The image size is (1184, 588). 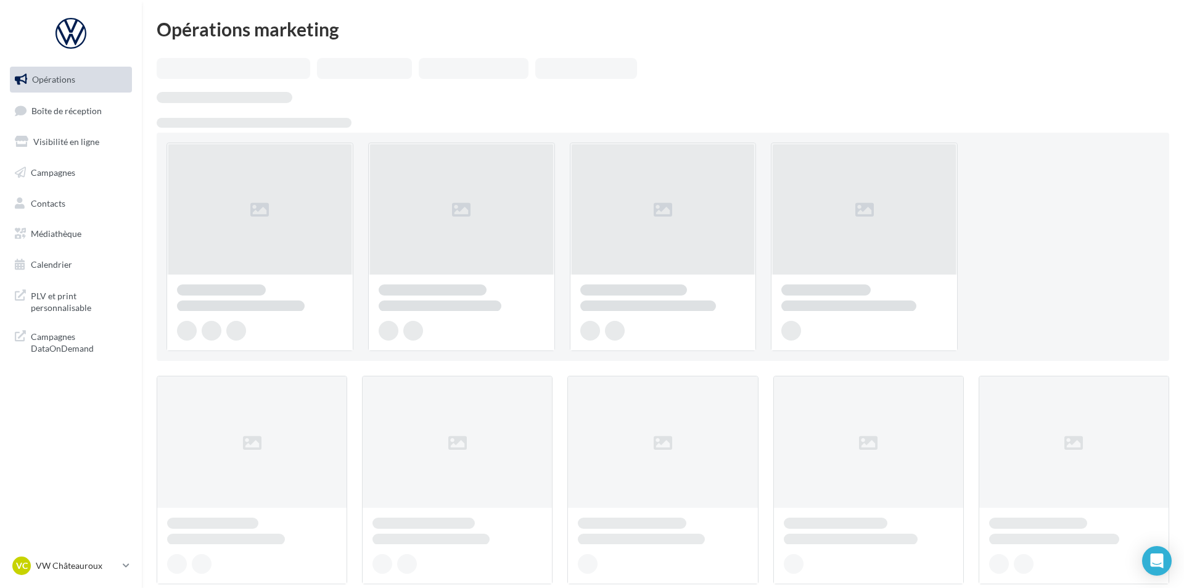 What do you see at coordinates (71, 110) in the screenshot?
I see `a: Boîte de réception` at bounding box center [71, 110].